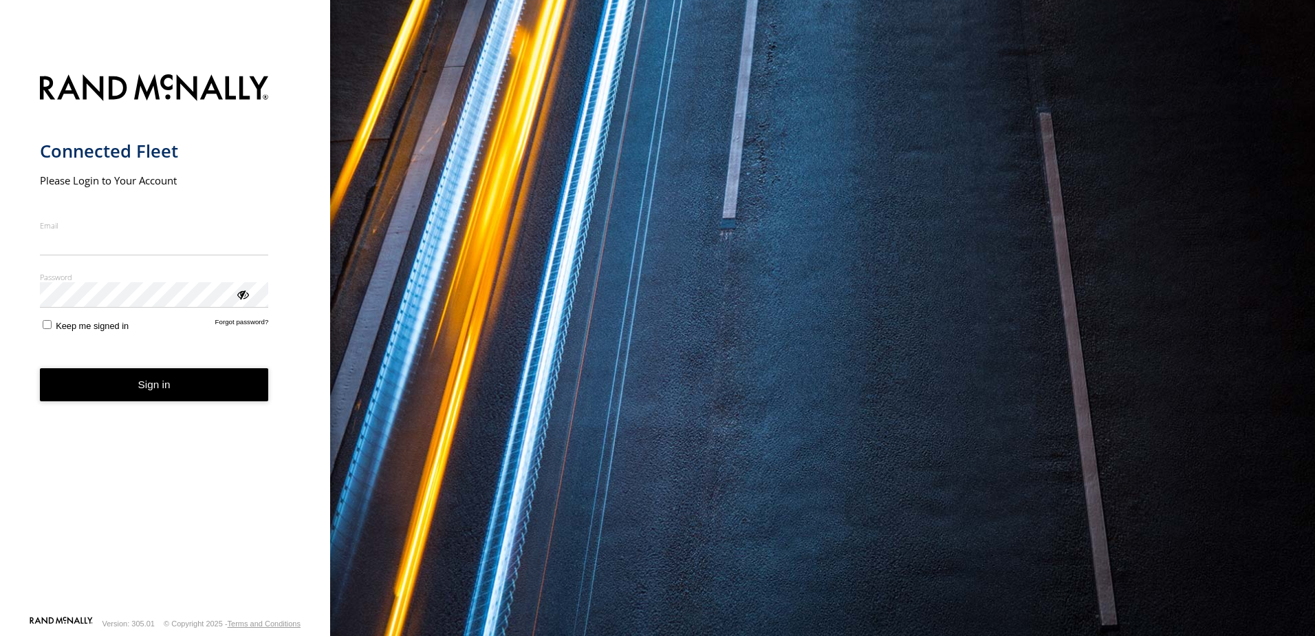 The height and width of the screenshot is (636, 1315). What do you see at coordinates (47, 324) in the screenshot?
I see `input: Keep me signed in` at bounding box center [47, 324].